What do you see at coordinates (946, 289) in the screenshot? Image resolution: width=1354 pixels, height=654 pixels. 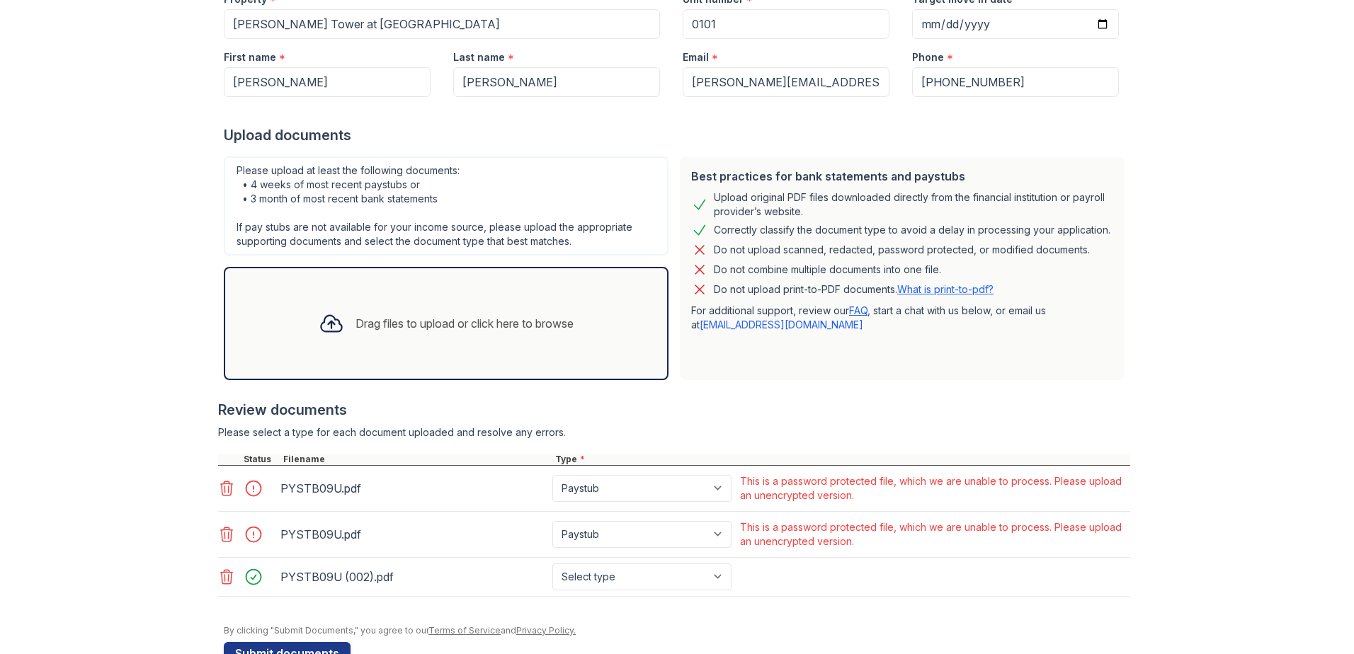 I see `a: What is print-to-pdf?` at bounding box center [946, 289].